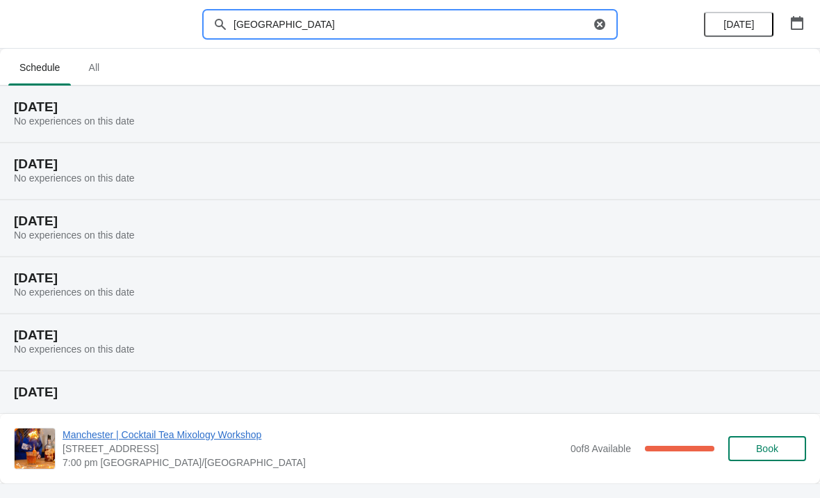 The width and height of the screenshot is (820, 498). I want to click on input: Search, so click(411, 24).